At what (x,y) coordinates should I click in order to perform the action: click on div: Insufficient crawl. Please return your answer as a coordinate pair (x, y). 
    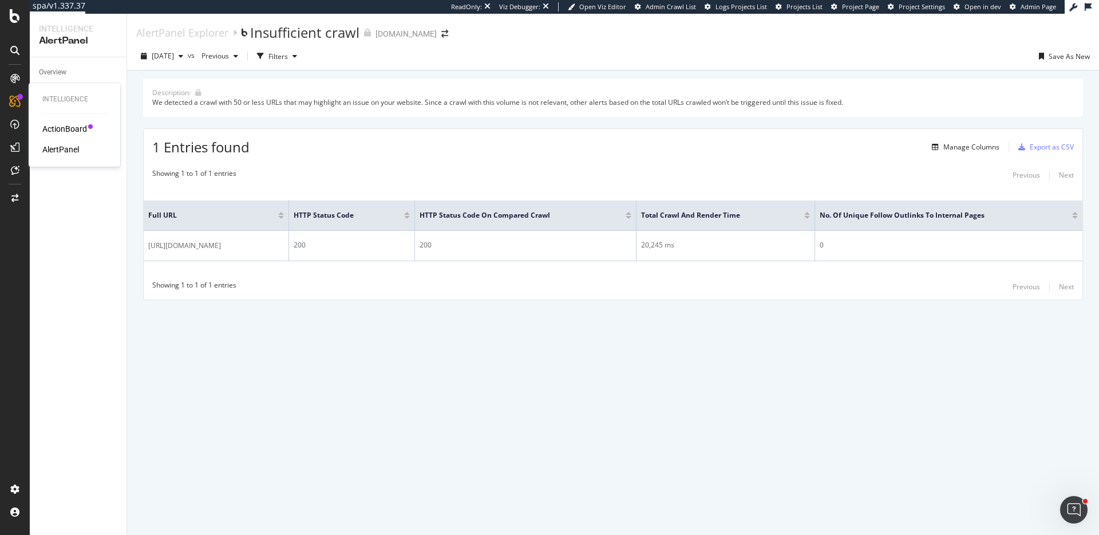
    Looking at the image, I should click on (305, 33).